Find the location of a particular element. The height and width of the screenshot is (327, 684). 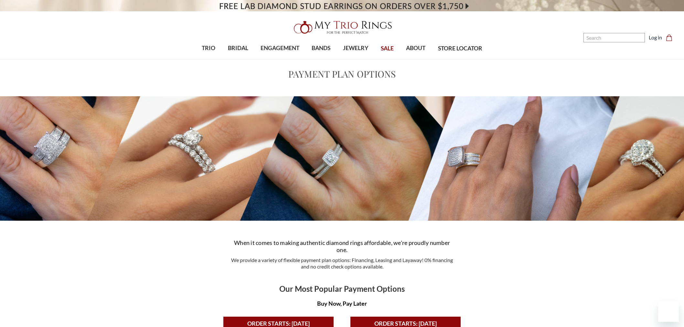

span: ENGAGEMENT is located at coordinates (280, 48).